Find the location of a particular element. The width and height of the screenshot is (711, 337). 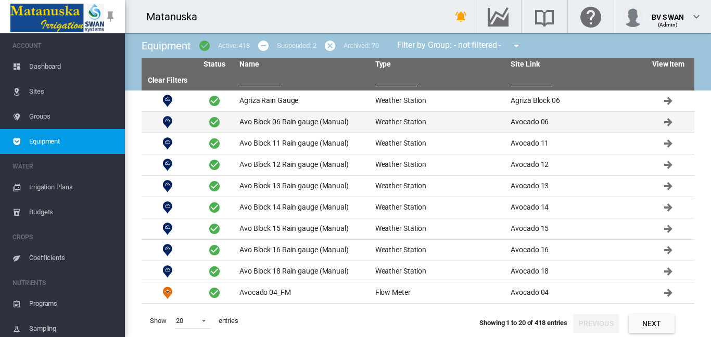

button: Previous is located at coordinates (596, 324).